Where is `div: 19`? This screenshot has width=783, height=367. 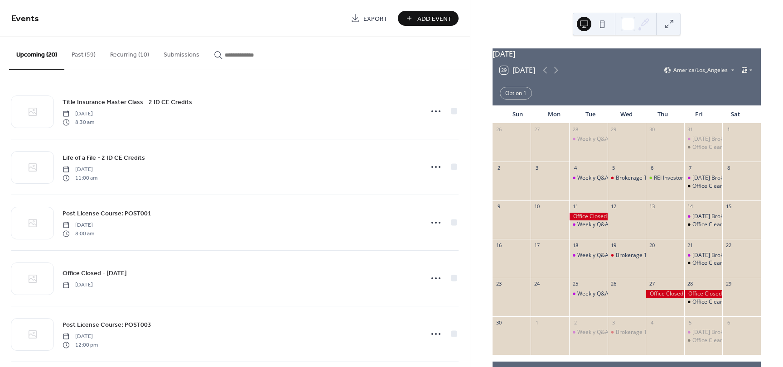 div: 19 is located at coordinates (613, 245).